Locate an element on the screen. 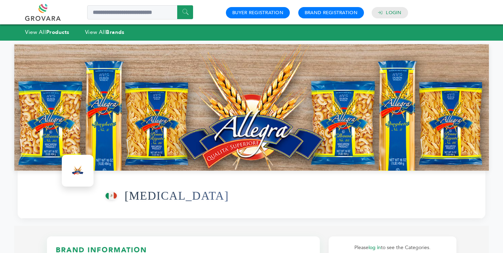 The width and height of the screenshot is (503, 253). a: Brand Registration is located at coordinates (331, 13).